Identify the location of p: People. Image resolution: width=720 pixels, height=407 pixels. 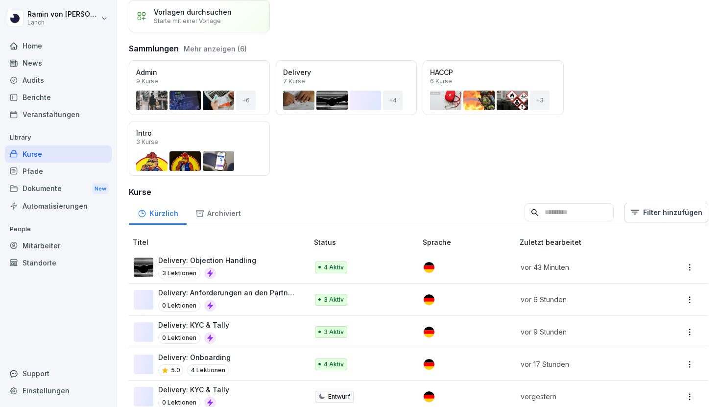
(58, 229).